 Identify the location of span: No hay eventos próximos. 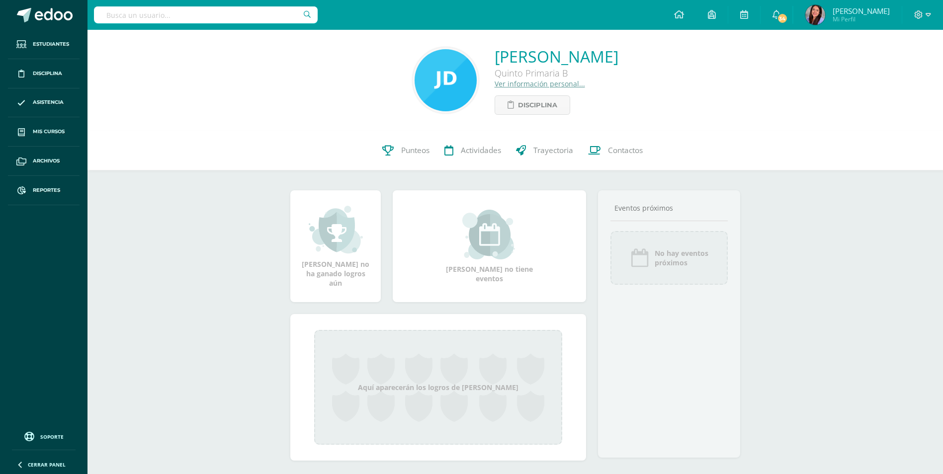
(681, 258).